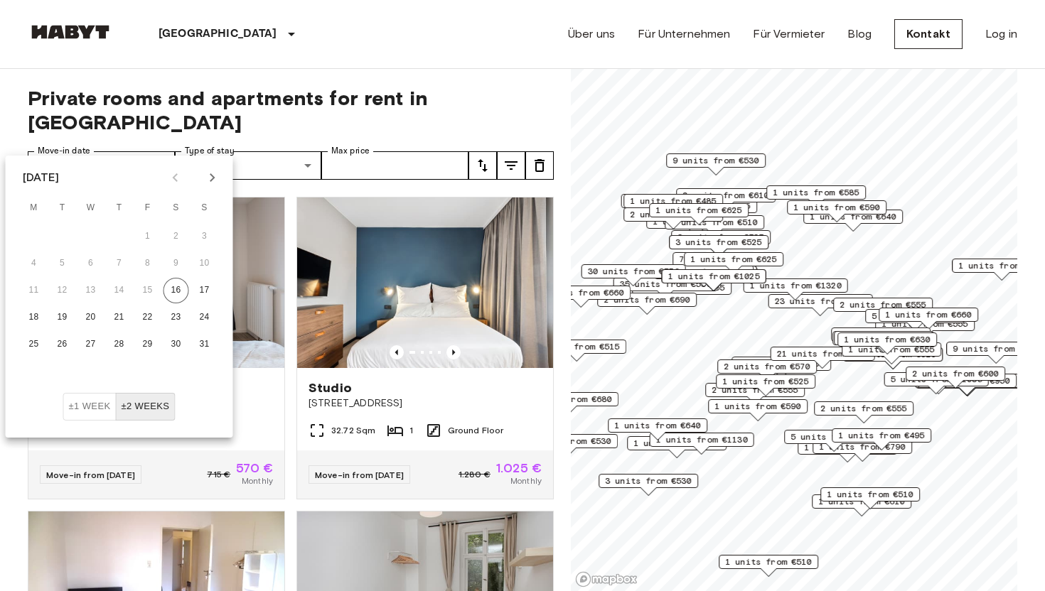  I want to click on span: 715 €, so click(218, 475).